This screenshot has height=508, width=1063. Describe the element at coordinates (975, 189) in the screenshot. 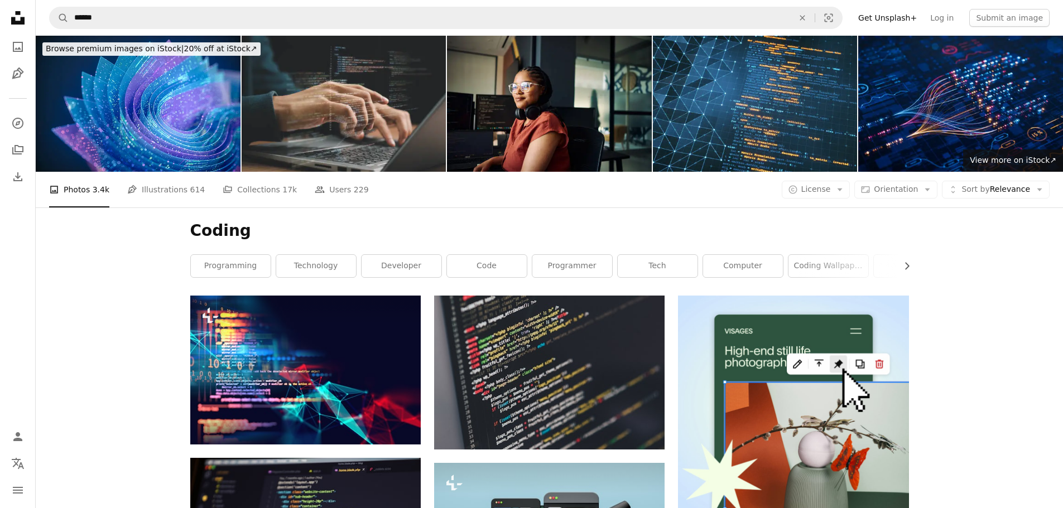

I see `span: Sort by` at that location.